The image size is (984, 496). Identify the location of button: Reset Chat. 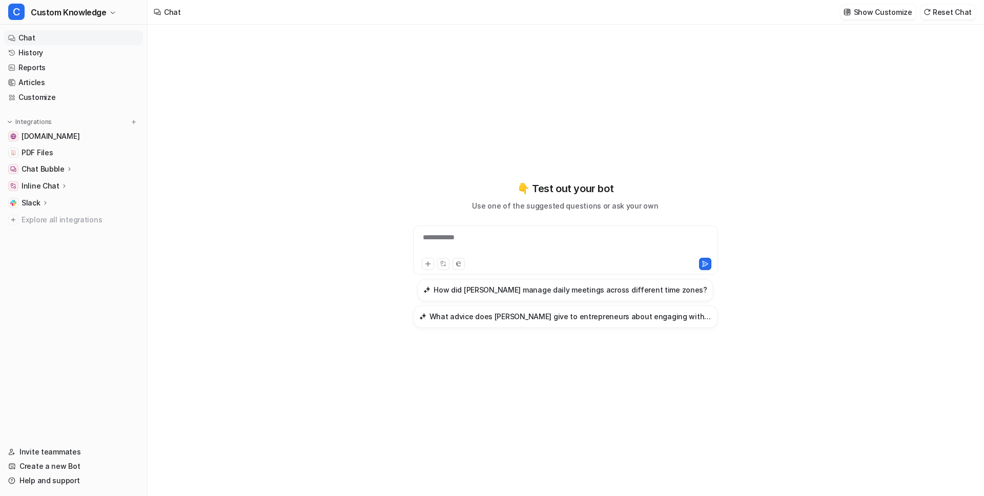
(948, 12).